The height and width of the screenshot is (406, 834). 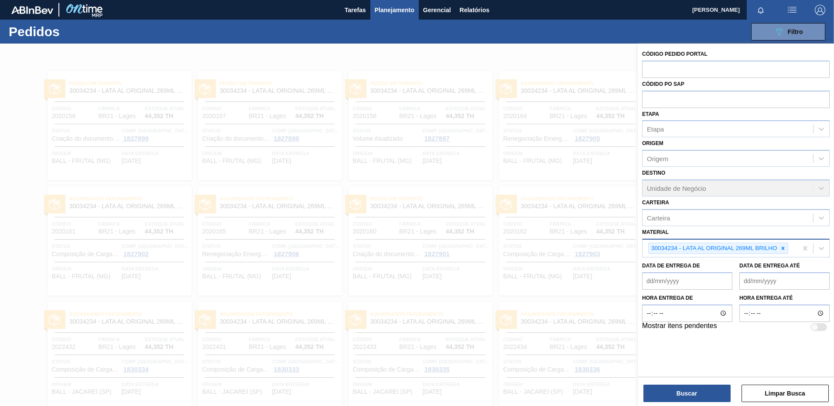 What do you see at coordinates (788, 32) in the screenshot?
I see `button: Filtro` at bounding box center [788, 32].